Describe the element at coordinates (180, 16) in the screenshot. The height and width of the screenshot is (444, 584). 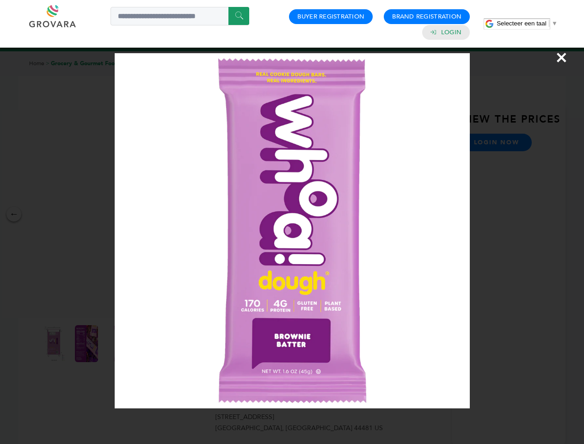
I see `input: Search a product or brand...` at that location.